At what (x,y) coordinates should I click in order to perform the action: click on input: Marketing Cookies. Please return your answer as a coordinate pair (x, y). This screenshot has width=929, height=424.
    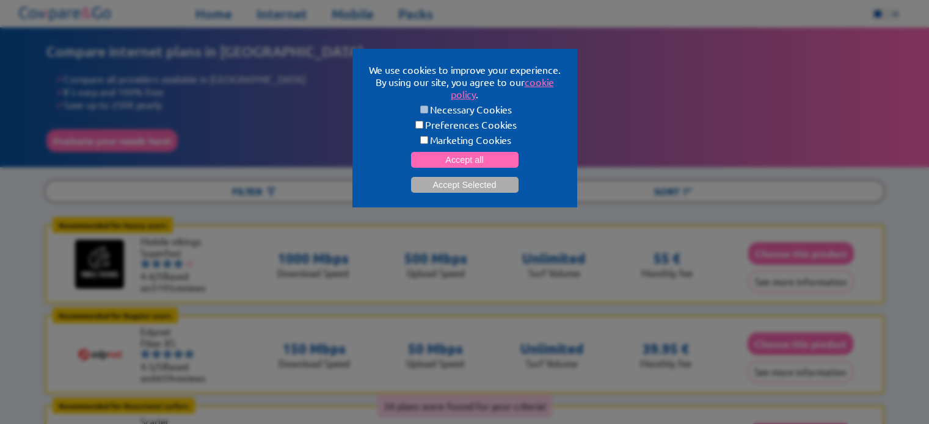
    Looking at the image, I should click on (424, 140).